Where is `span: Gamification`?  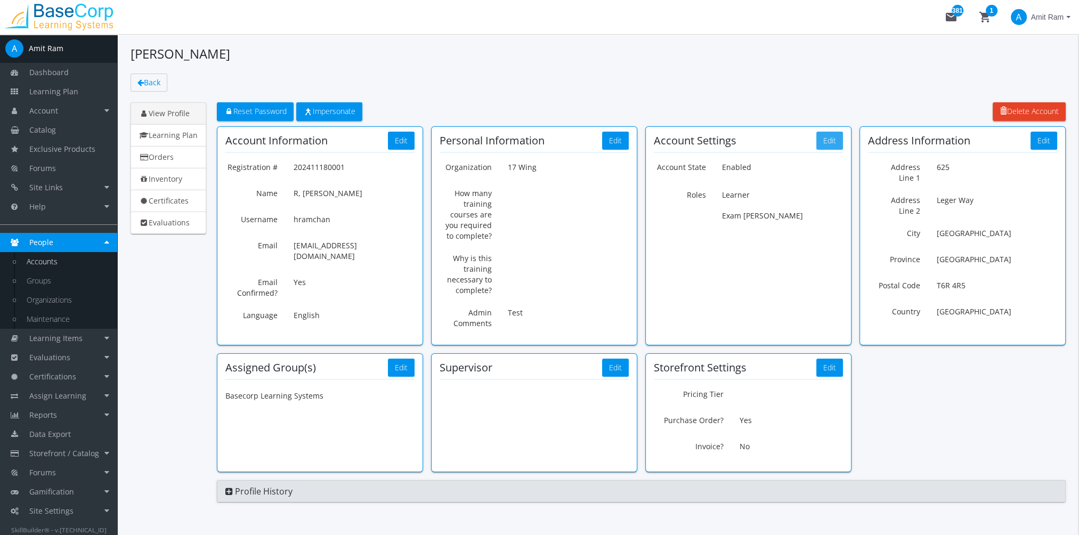 span: Gamification is located at coordinates (52, 491).